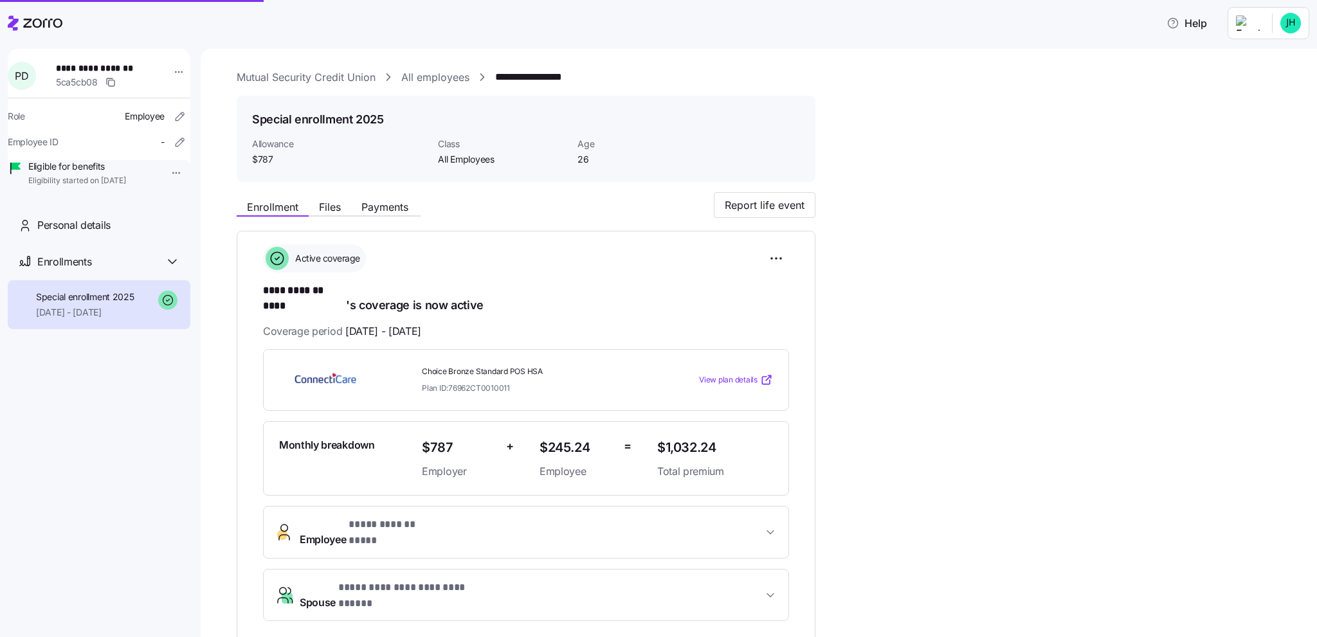 Image resolution: width=1317 pixels, height=637 pixels. What do you see at coordinates (1249, 23) in the screenshot?
I see `img: Employer logo` at bounding box center [1249, 23].